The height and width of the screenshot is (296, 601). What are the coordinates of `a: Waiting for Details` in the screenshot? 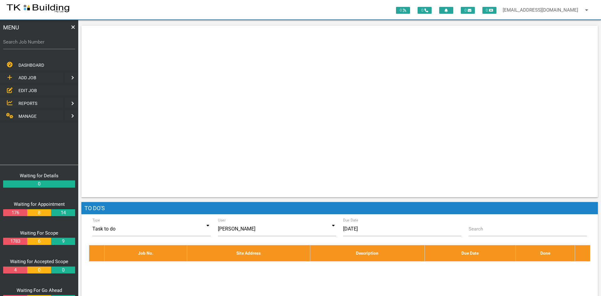 It's located at (39, 176).